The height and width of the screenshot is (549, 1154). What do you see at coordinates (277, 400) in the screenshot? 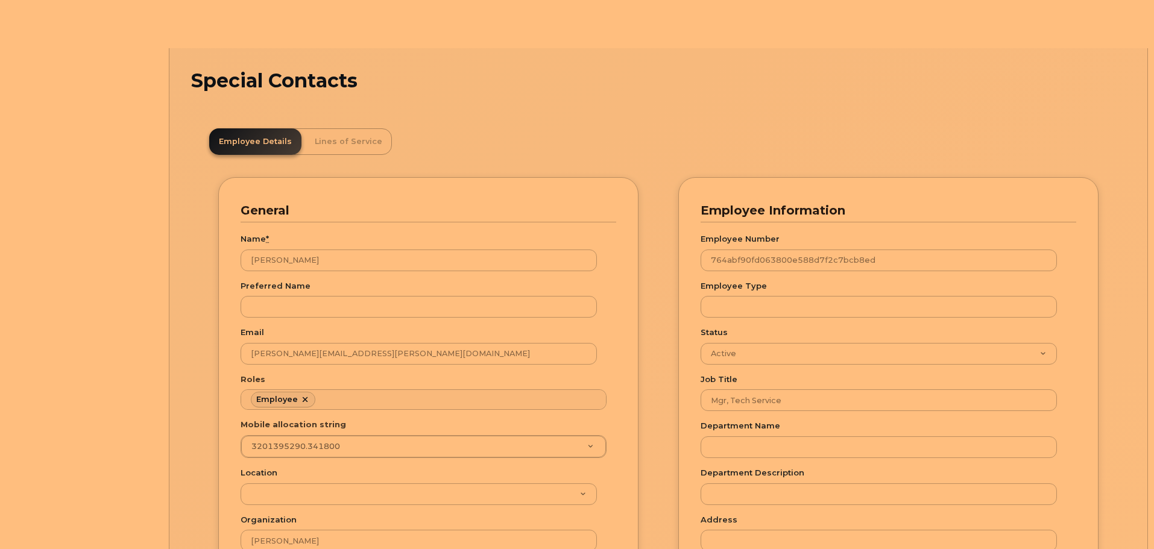
I see `div: Employee` at bounding box center [277, 400].